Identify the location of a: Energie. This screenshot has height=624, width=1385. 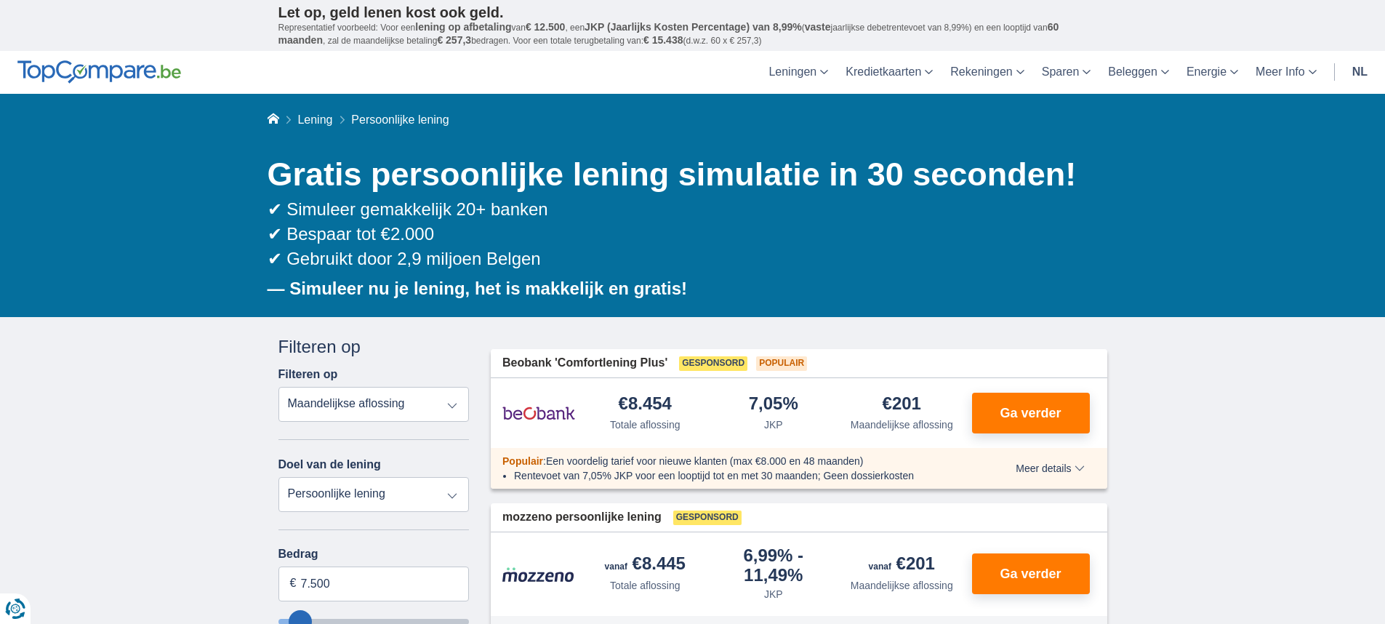
(1212, 72).